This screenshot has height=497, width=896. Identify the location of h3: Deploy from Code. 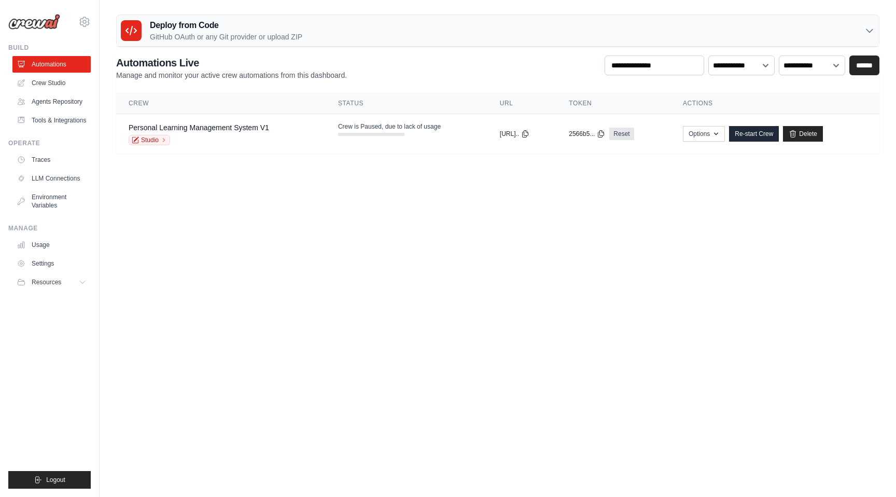
(226, 25).